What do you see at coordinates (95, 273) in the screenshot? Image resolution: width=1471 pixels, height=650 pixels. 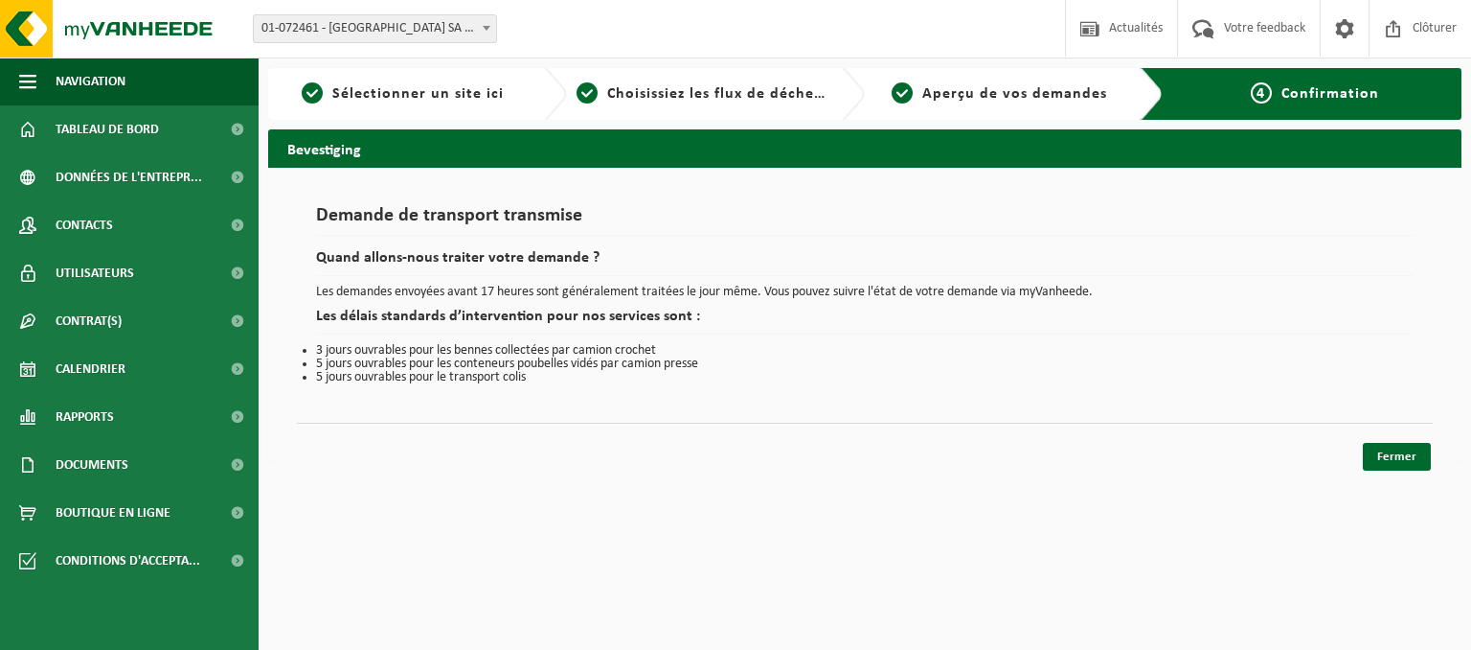 I see `span: Utilisateurs` at bounding box center [95, 273].